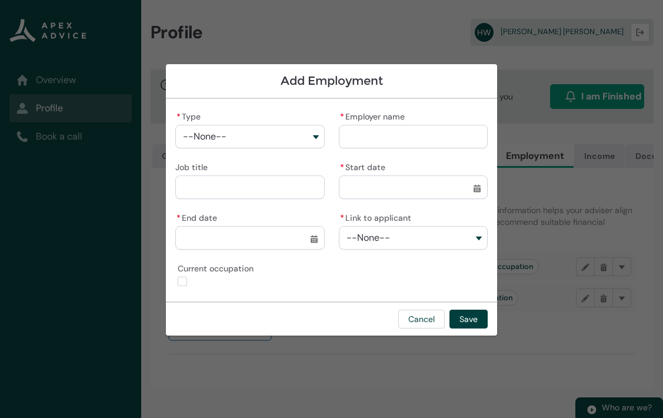 This screenshot has height=418, width=663. I want to click on label: Job title, so click(194, 166).